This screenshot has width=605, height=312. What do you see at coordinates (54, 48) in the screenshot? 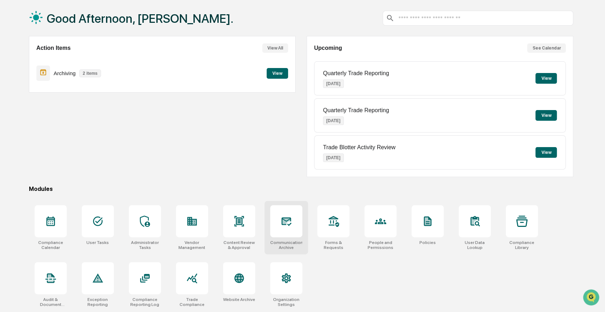
I see `h2: Action Items` at bounding box center [54, 48].